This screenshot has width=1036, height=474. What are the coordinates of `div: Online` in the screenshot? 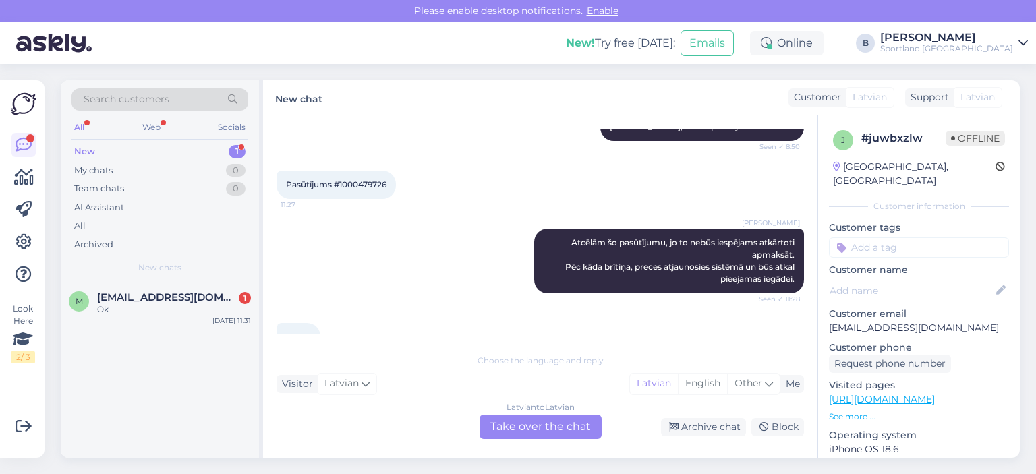 It's located at (786, 43).